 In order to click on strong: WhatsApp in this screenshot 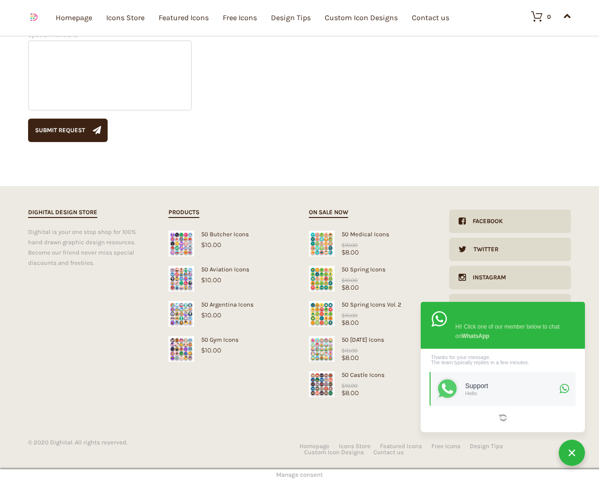, I will do `click(475, 336)`.